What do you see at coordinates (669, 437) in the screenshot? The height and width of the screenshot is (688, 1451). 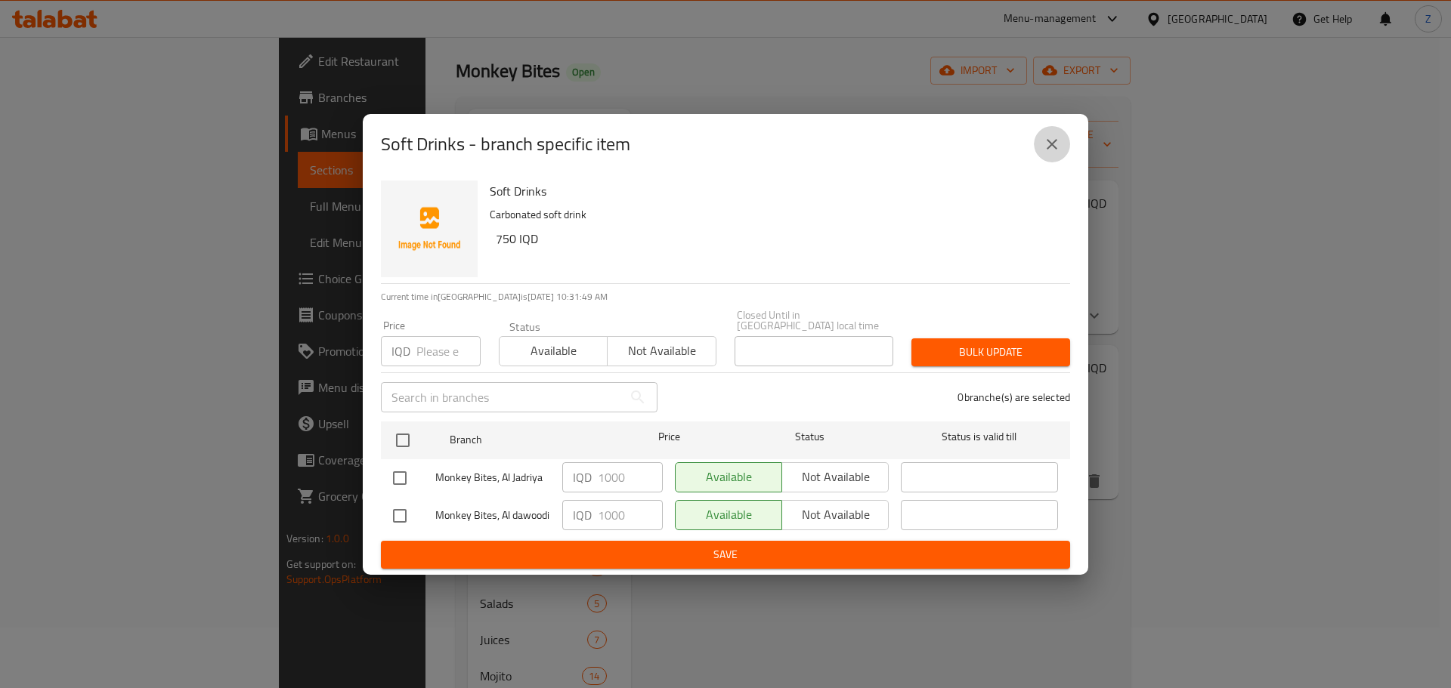 I see `span: Price` at bounding box center [669, 437].